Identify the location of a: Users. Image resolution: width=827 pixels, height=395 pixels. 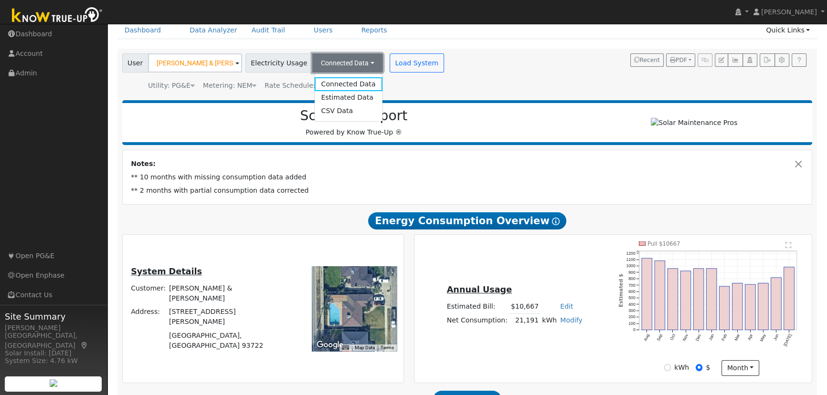
(323, 30).